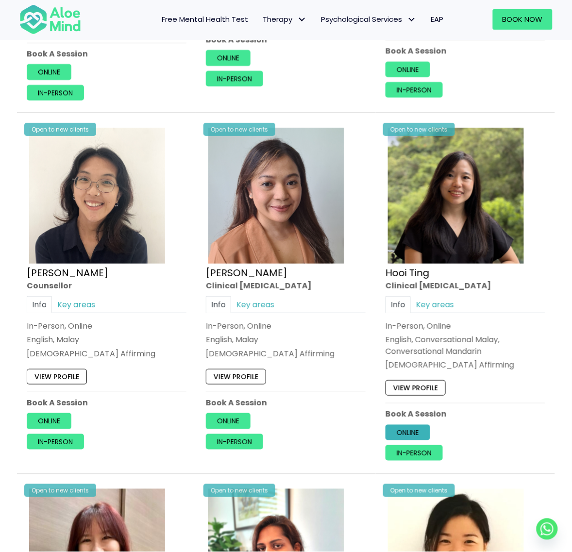 The width and height of the screenshot is (572, 552). Describe the element at coordinates (522, 19) in the screenshot. I see `span: Book Now` at that location.